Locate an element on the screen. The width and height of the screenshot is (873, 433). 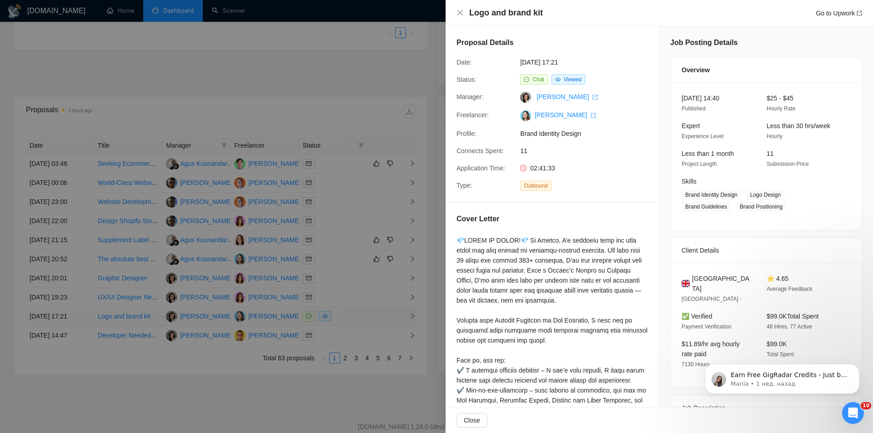
span: Published is located at coordinates (694, 109).